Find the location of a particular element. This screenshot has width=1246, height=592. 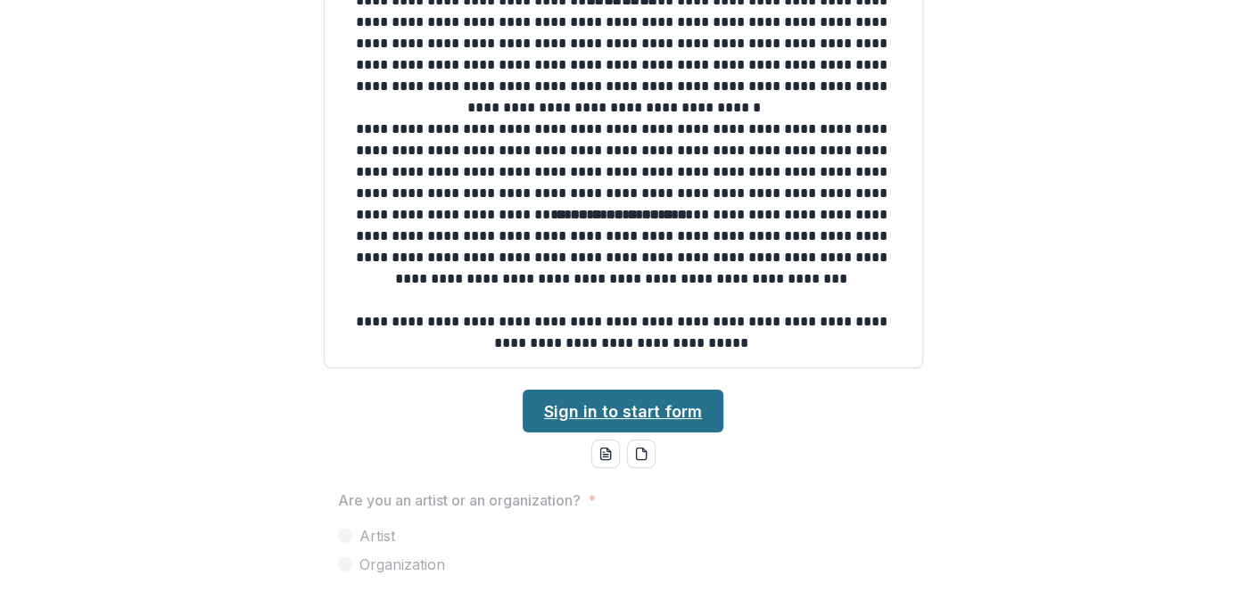

span: Artist is located at coordinates (377, 536).